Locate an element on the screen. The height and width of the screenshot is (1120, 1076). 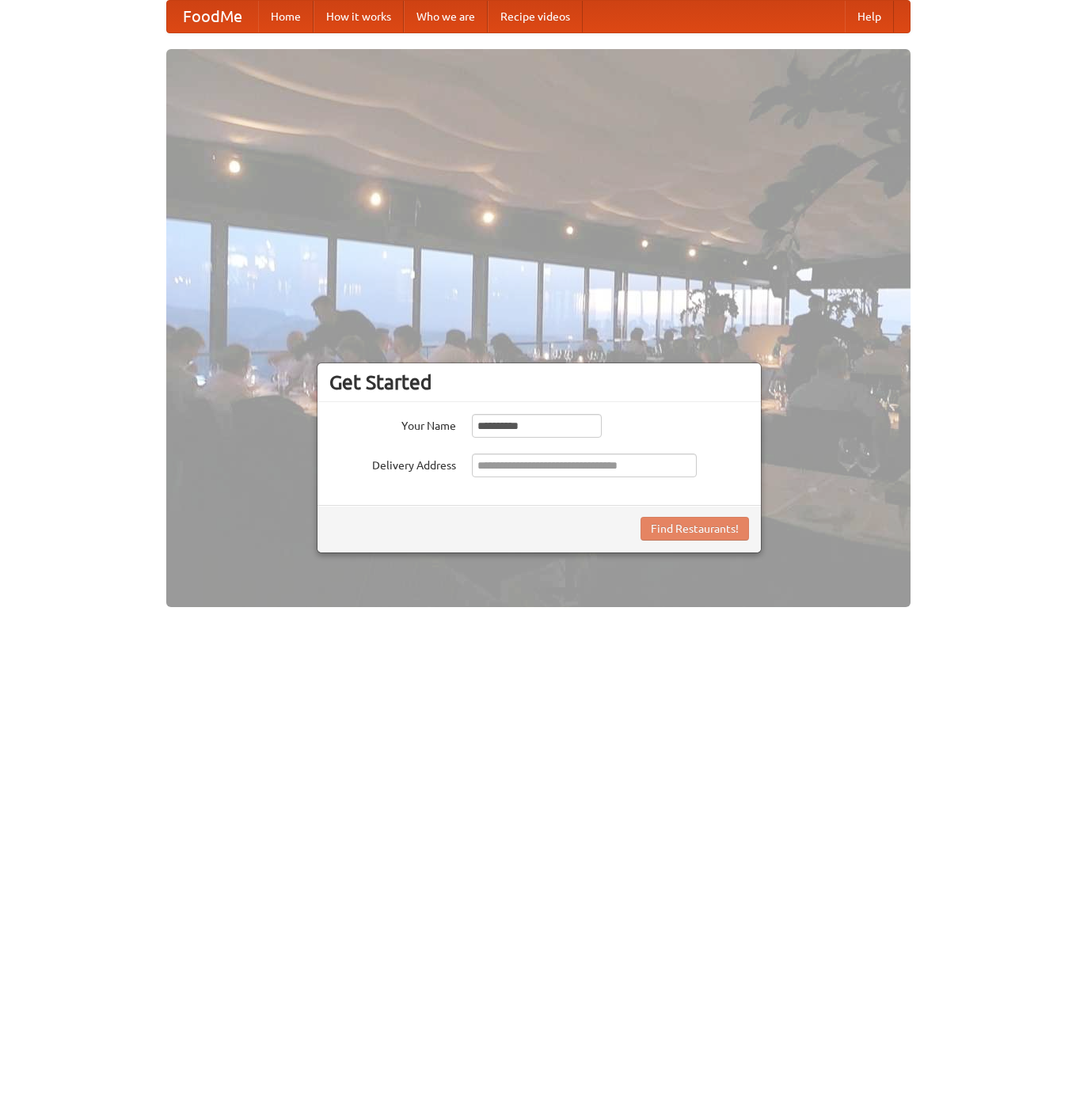
h3: Get Started is located at coordinates (539, 382).